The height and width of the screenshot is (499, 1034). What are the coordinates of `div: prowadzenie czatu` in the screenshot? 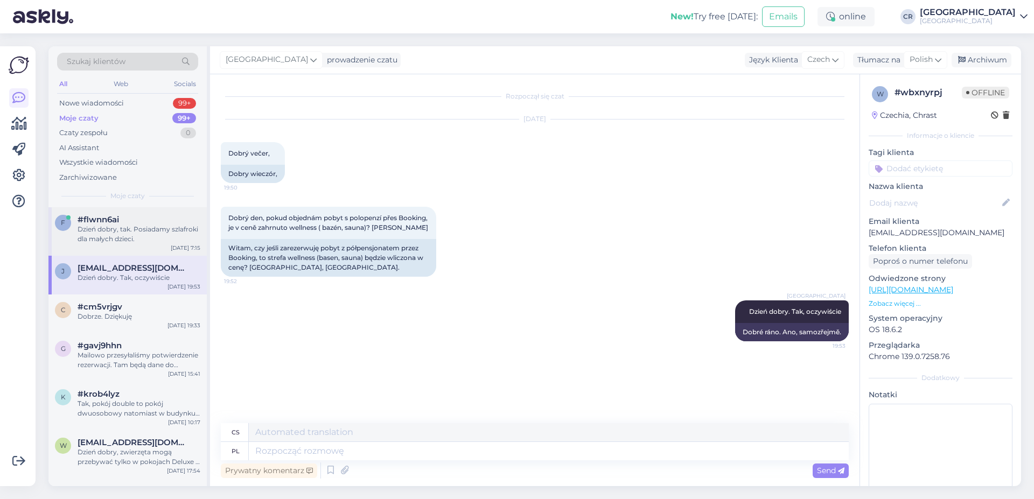 It's located at (360, 60).